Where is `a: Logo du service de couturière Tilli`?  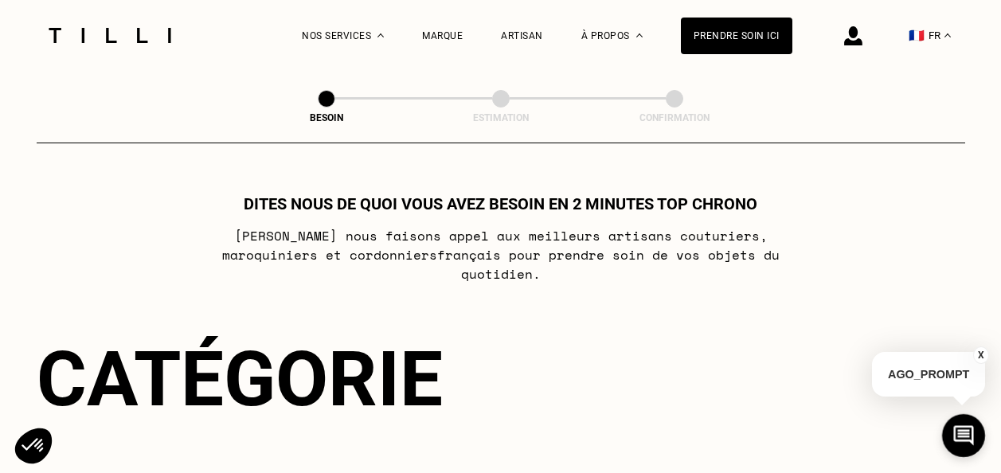 a: Logo du service de couturière Tilli is located at coordinates (110, 35).